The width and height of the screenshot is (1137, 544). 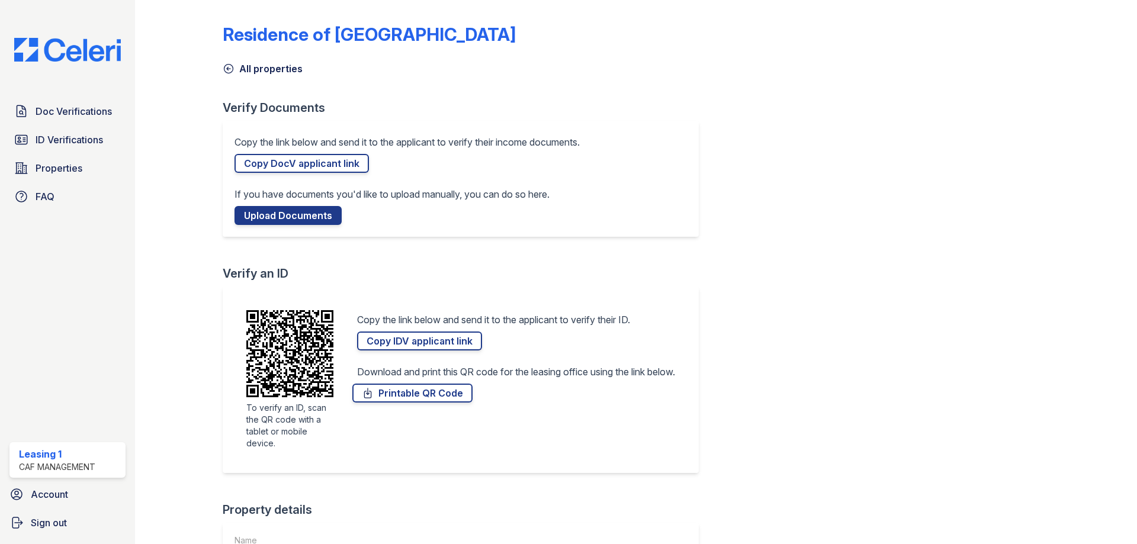 I want to click on div: Verify Documents, so click(x=466, y=108).